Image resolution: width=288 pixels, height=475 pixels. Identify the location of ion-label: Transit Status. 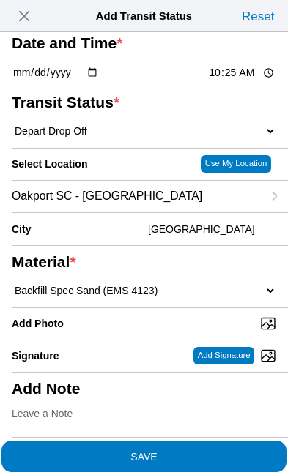
(140, 102).